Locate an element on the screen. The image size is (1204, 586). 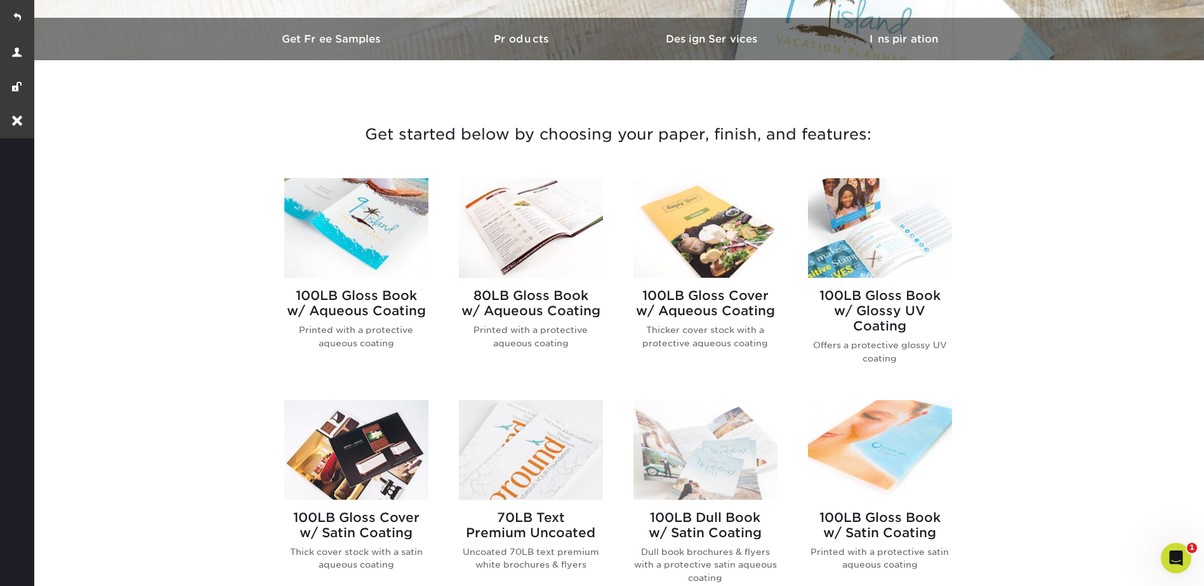
a: 100LB Gloss Book<br/>w/ Aqueous Coating Brochures & Flyers 100LB Gloss Bookw/ Aqueous Coating Pri... is located at coordinates (356, 282).